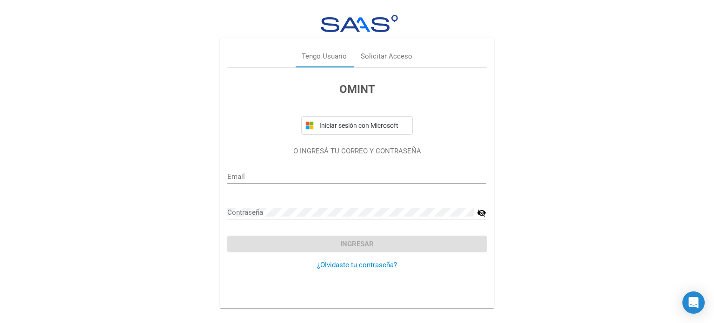 The width and height of the screenshot is (714, 323). What do you see at coordinates (386, 56) in the screenshot?
I see `div: Solicitar Acceso` at bounding box center [386, 56].